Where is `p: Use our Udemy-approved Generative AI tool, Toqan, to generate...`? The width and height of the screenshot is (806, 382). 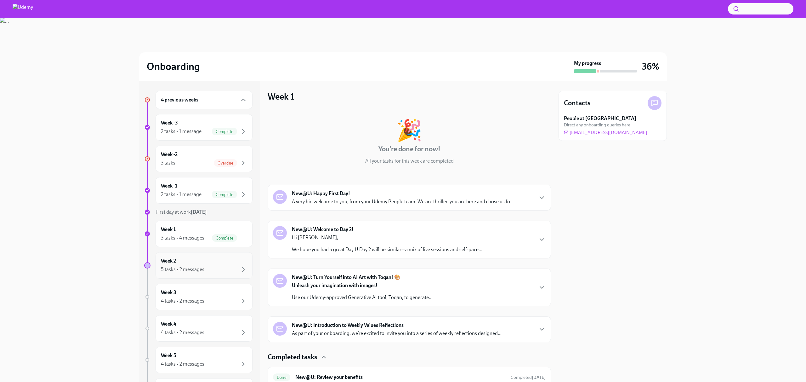 p: Use our Udemy-approved Generative AI tool, Toqan, to generate... is located at coordinates (362, 297).